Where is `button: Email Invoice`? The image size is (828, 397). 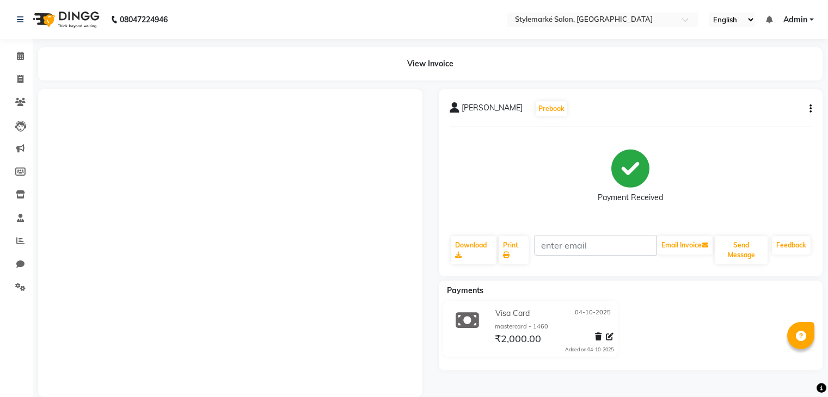
button: Email Invoice is located at coordinates (685, 246).